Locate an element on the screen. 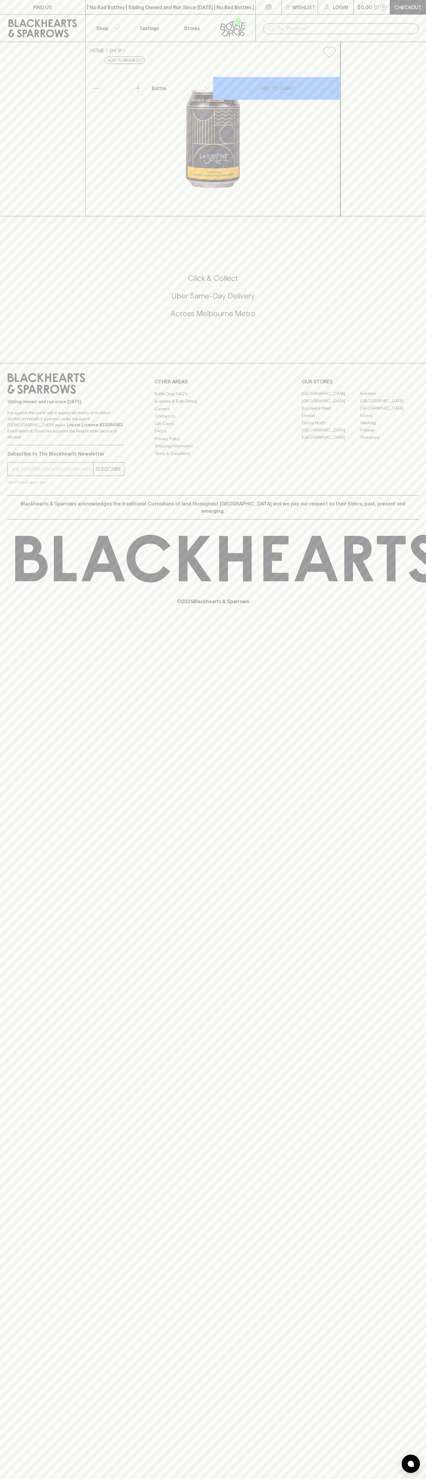 Image resolution: width=426 pixels, height=1479 pixels. p: Bottle is located at coordinates (159, 88).